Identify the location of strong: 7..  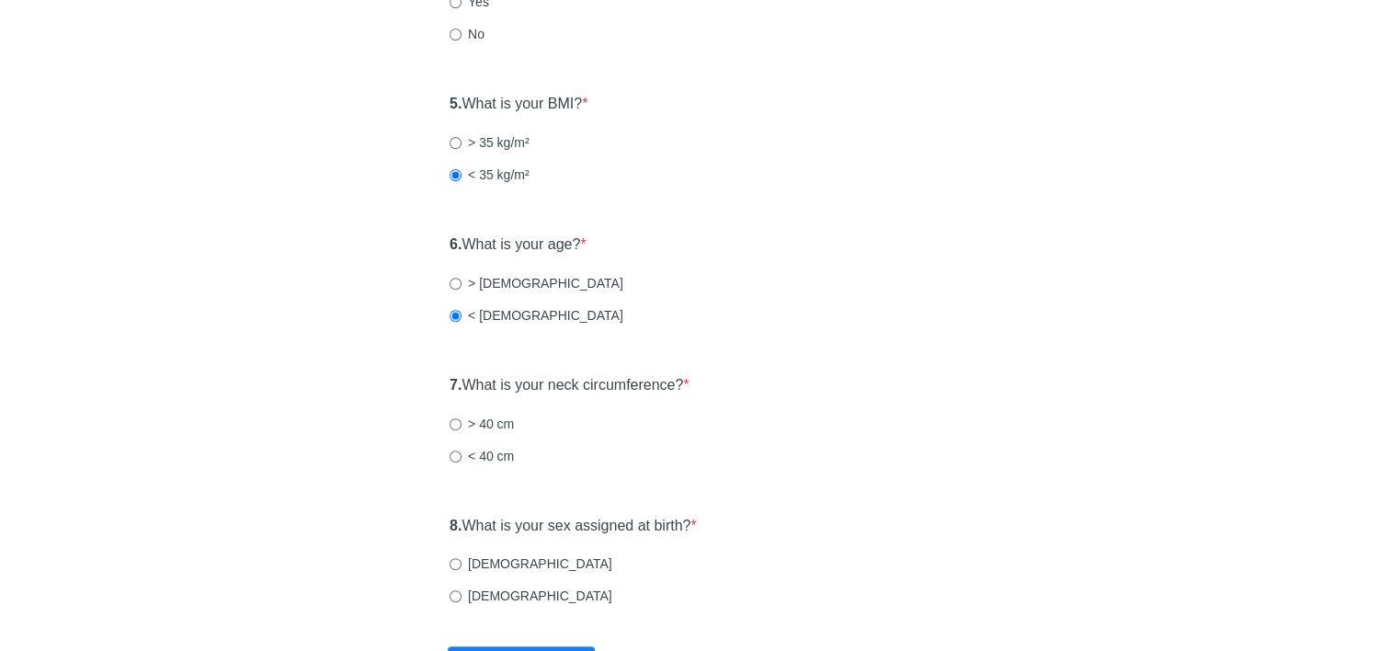
(455, 384).